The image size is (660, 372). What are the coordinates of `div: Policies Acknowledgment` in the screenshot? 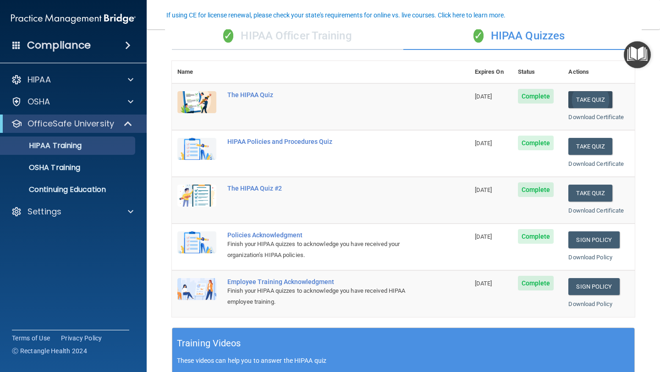 It's located at (326, 235).